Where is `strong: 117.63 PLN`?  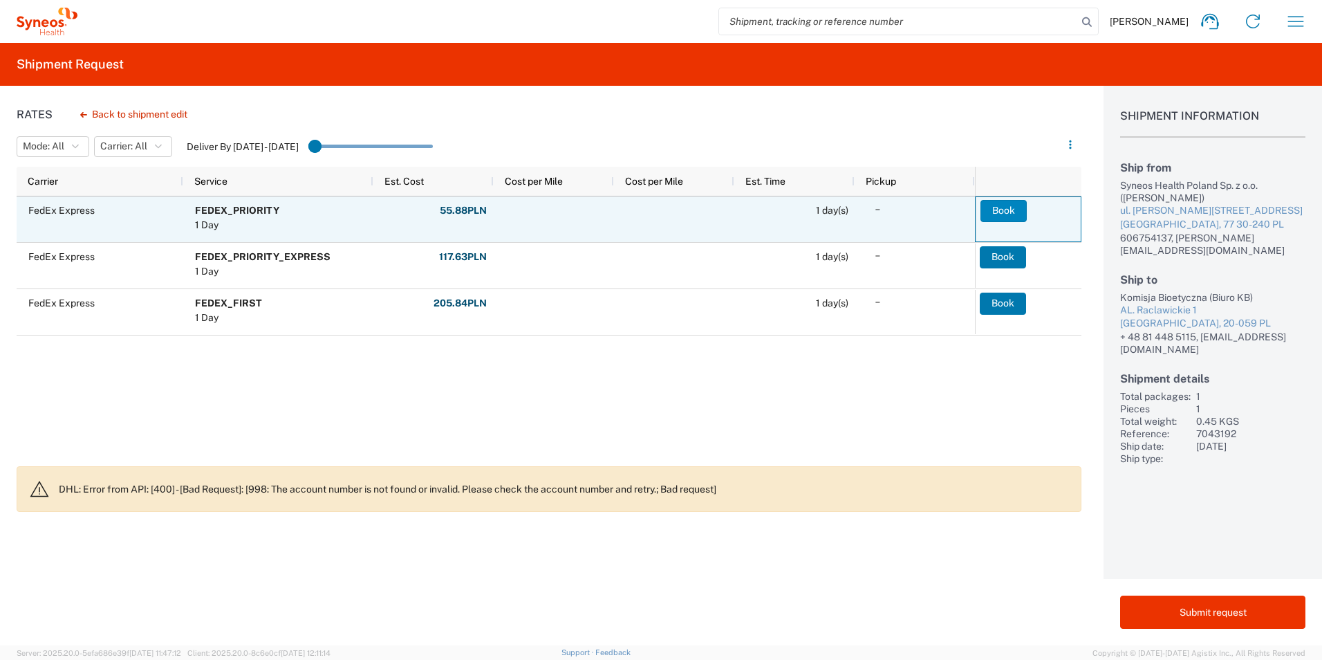 strong: 117.63 PLN is located at coordinates (463, 257).